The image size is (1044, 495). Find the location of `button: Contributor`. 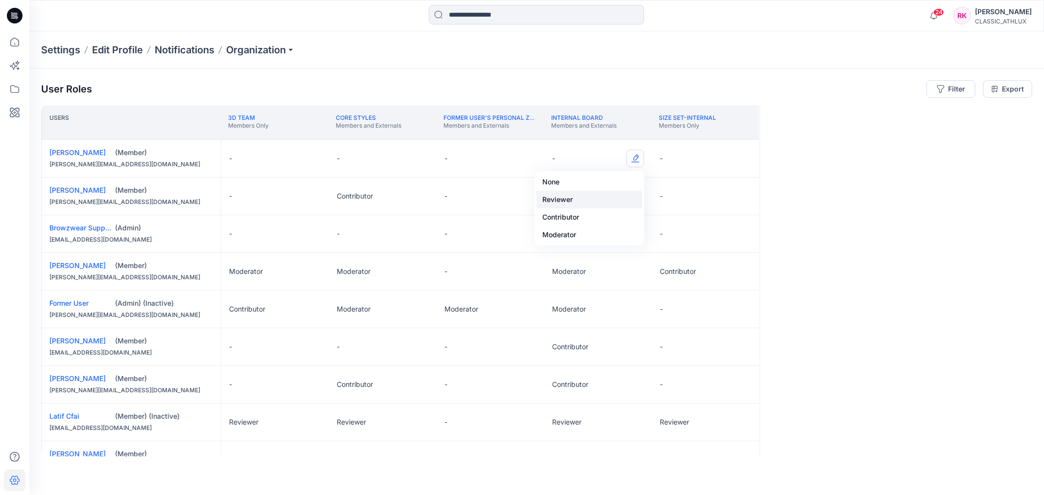

button: Contributor is located at coordinates (589, 217).